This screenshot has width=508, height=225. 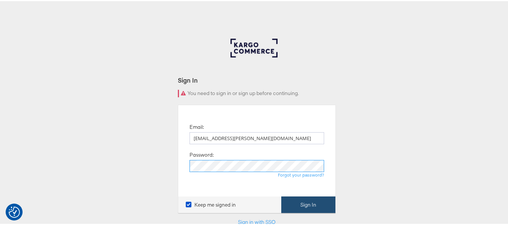 I want to click on div: Sign In, so click(x=257, y=79).